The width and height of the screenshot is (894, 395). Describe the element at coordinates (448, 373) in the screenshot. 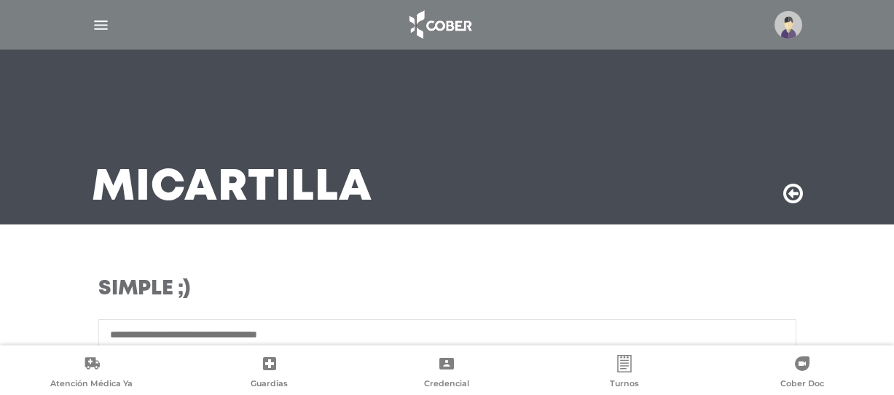

I see `a: Credencial` at that location.